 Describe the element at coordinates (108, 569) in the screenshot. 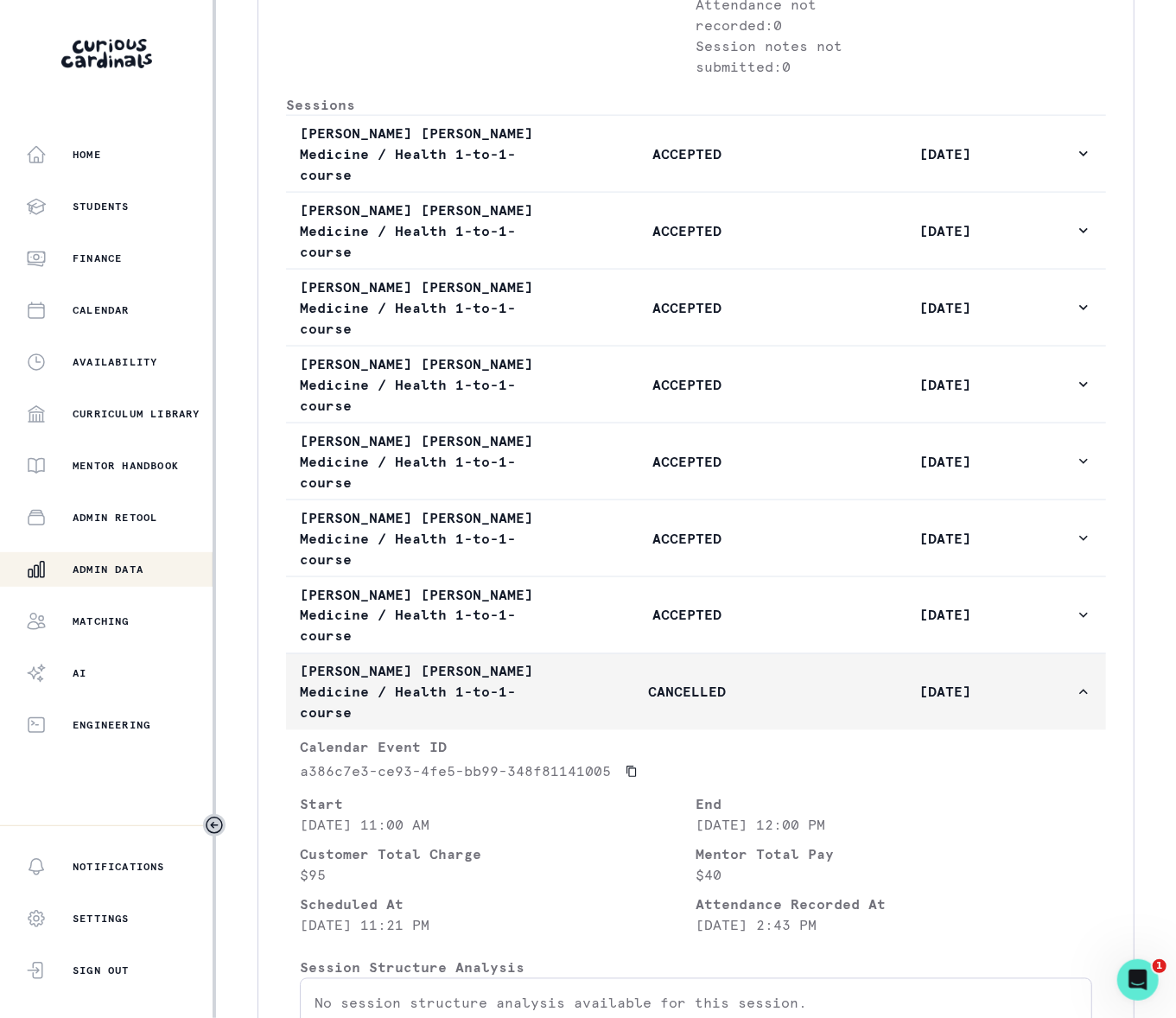

I see `p: Admin Data` at that location.